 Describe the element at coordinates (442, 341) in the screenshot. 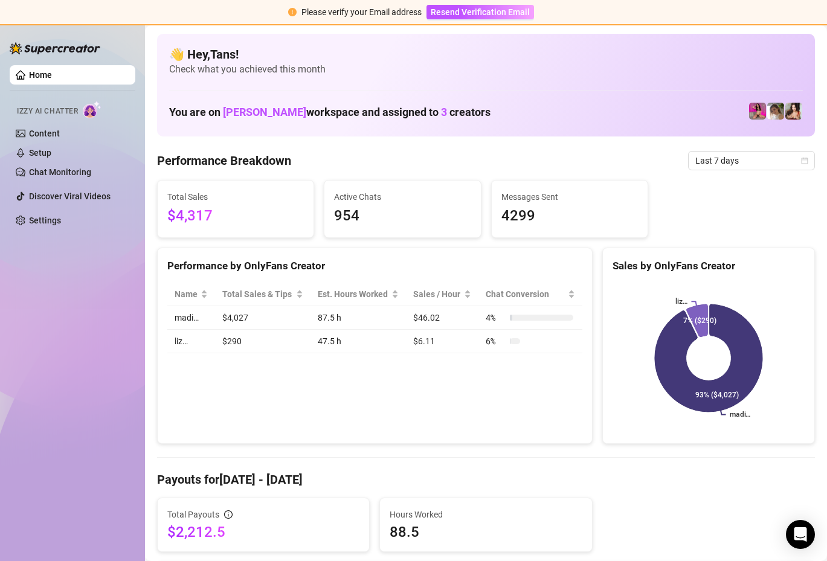

I see `td: $6.11` at that location.